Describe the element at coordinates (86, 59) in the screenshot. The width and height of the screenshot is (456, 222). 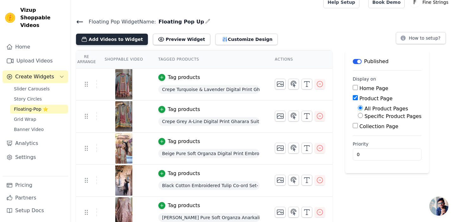
I see `th: Re Arrange` at that location.